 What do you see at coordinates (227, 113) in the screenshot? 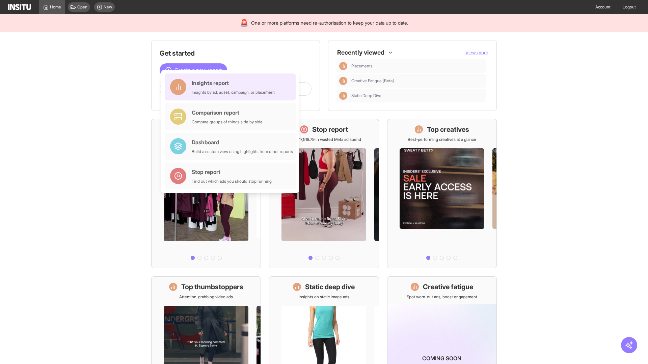
I see `div: Comparison report` at bounding box center [227, 113].